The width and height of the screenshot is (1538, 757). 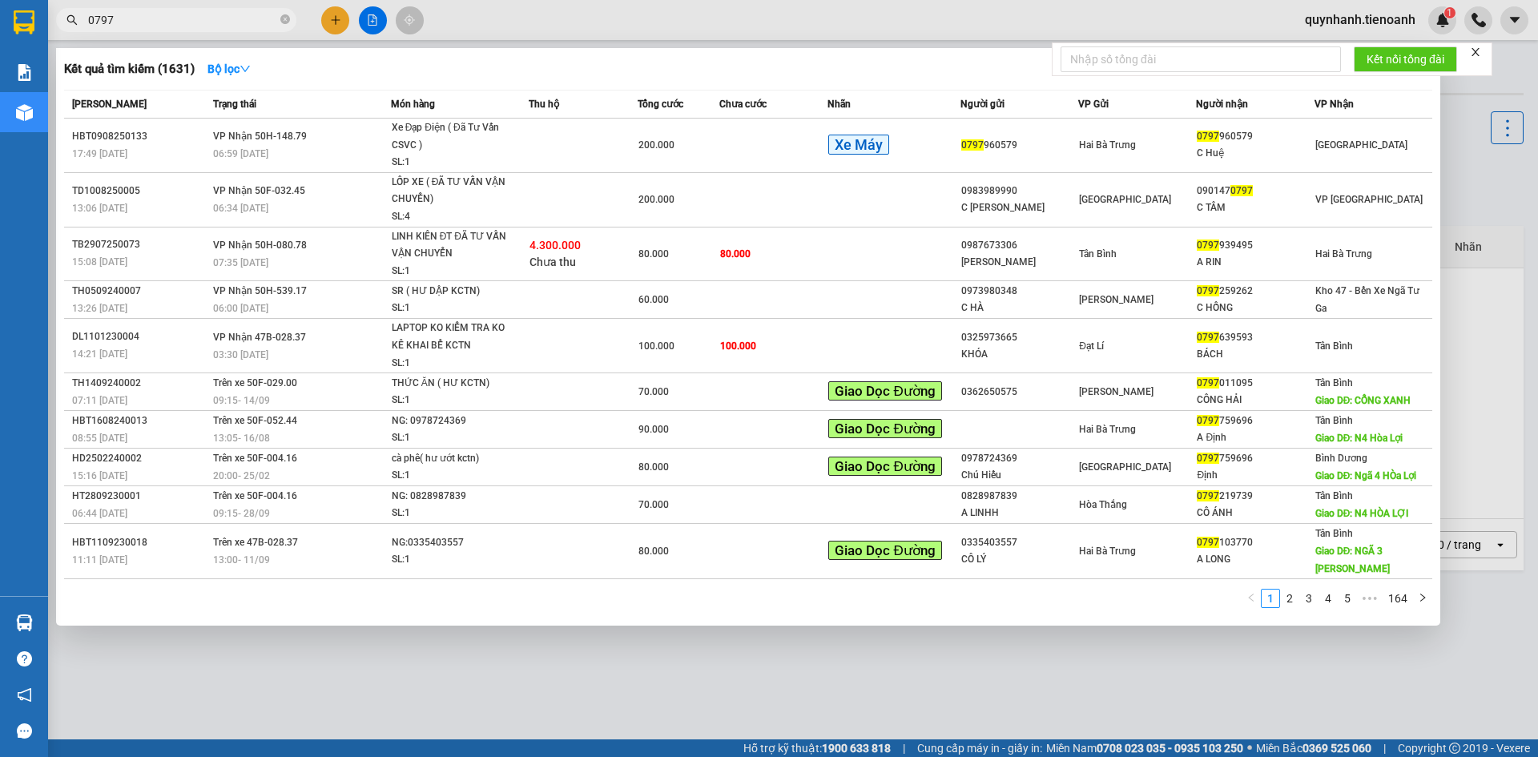 I want to click on span: down, so click(x=245, y=69).